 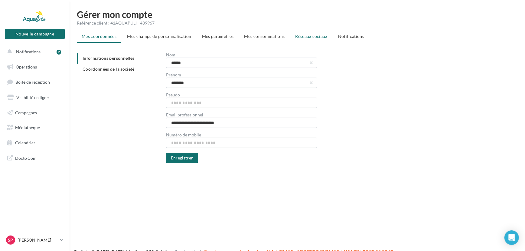 I want to click on span: Mes champs de personnalisation, so click(x=159, y=36).